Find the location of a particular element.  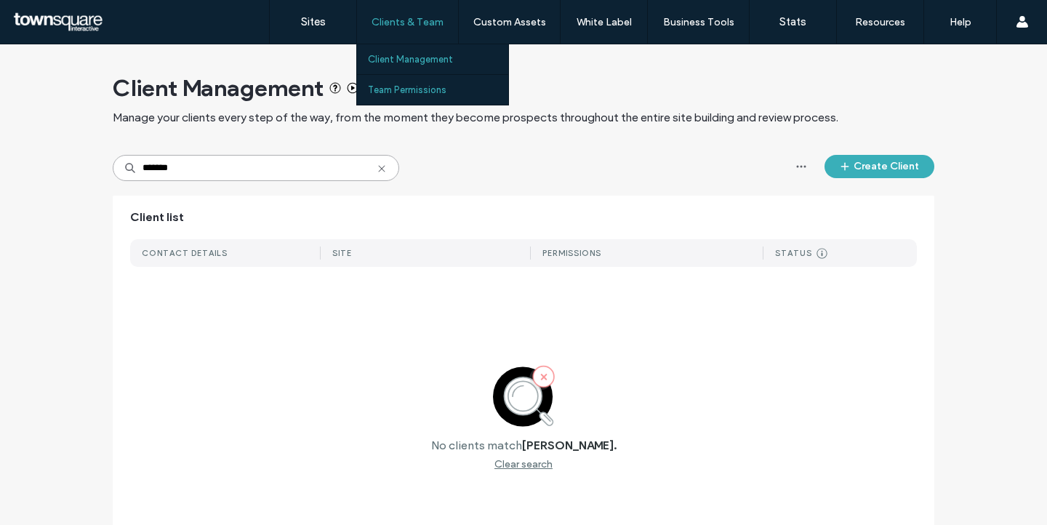

label: Stats is located at coordinates (793, 22).